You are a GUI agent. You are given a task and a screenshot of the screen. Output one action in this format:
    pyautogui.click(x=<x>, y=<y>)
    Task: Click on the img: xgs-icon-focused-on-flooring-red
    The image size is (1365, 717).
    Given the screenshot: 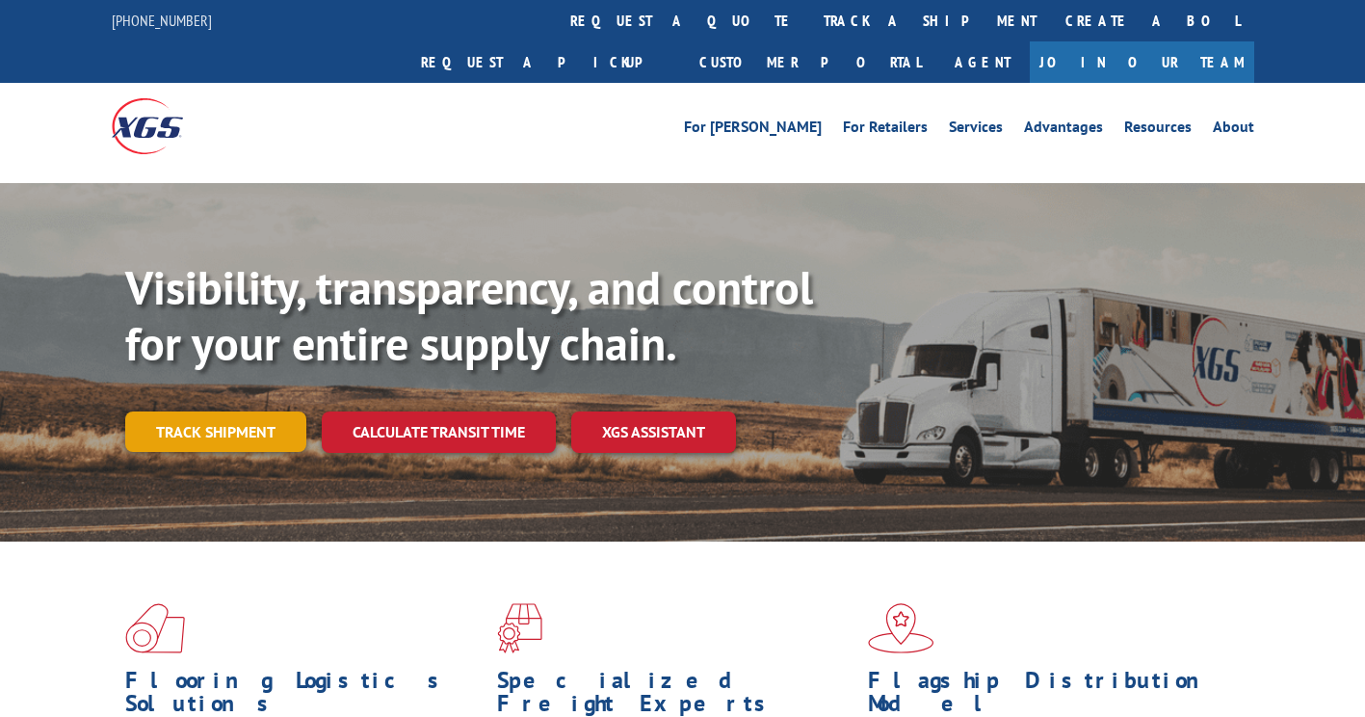 What is the action you would take?
    pyautogui.click(x=519, y=628)
    